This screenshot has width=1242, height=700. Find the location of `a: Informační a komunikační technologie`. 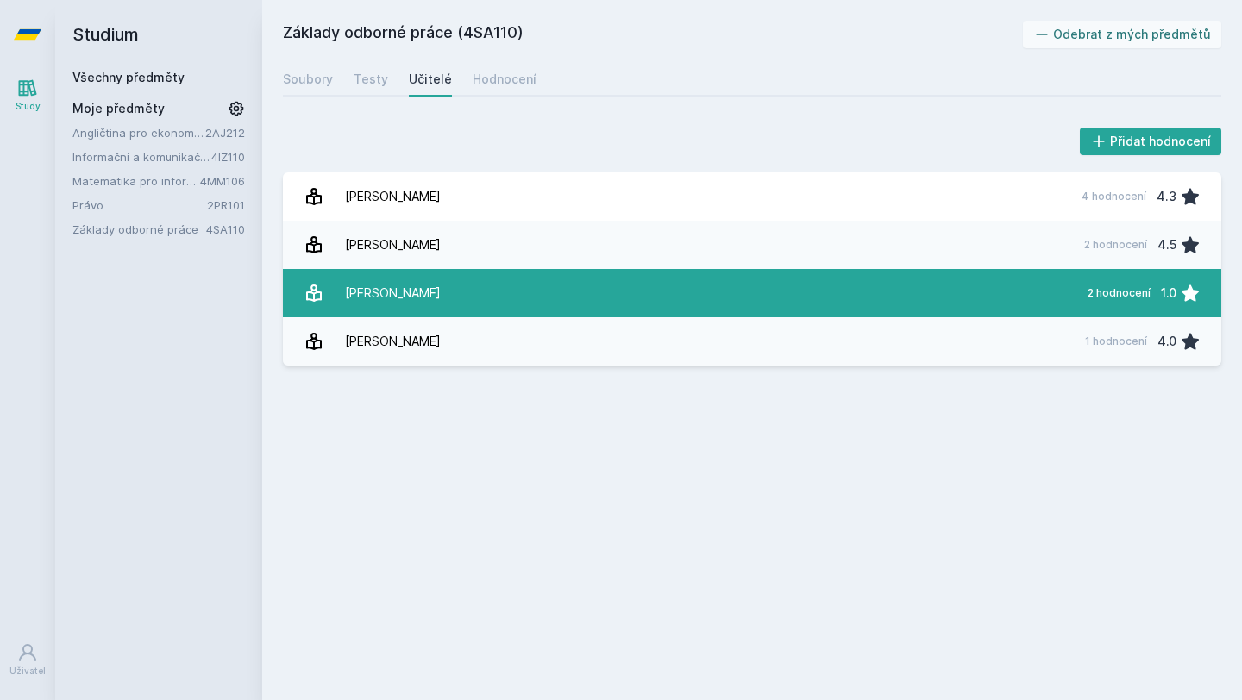

a: Informační a komunikační technologie is located at coordinates (141, 157).